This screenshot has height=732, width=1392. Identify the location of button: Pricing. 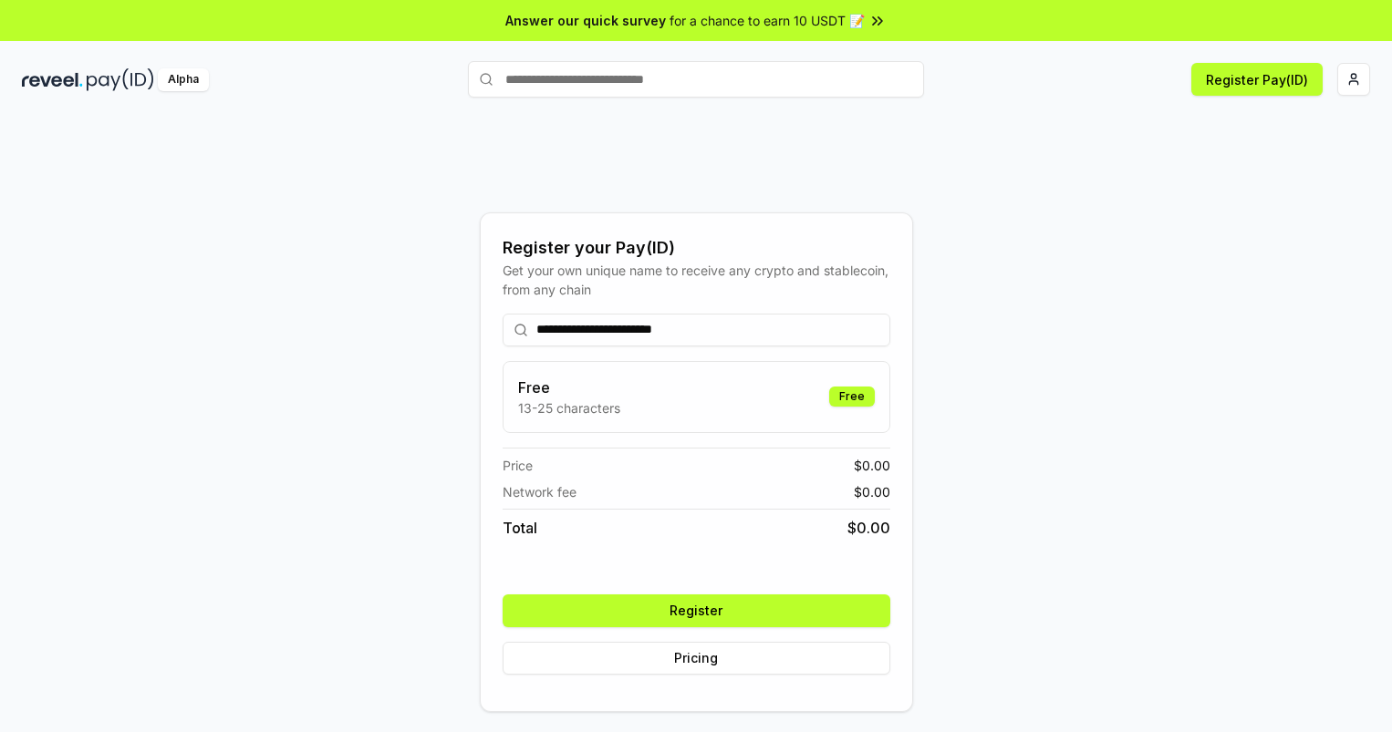
(696, 659).